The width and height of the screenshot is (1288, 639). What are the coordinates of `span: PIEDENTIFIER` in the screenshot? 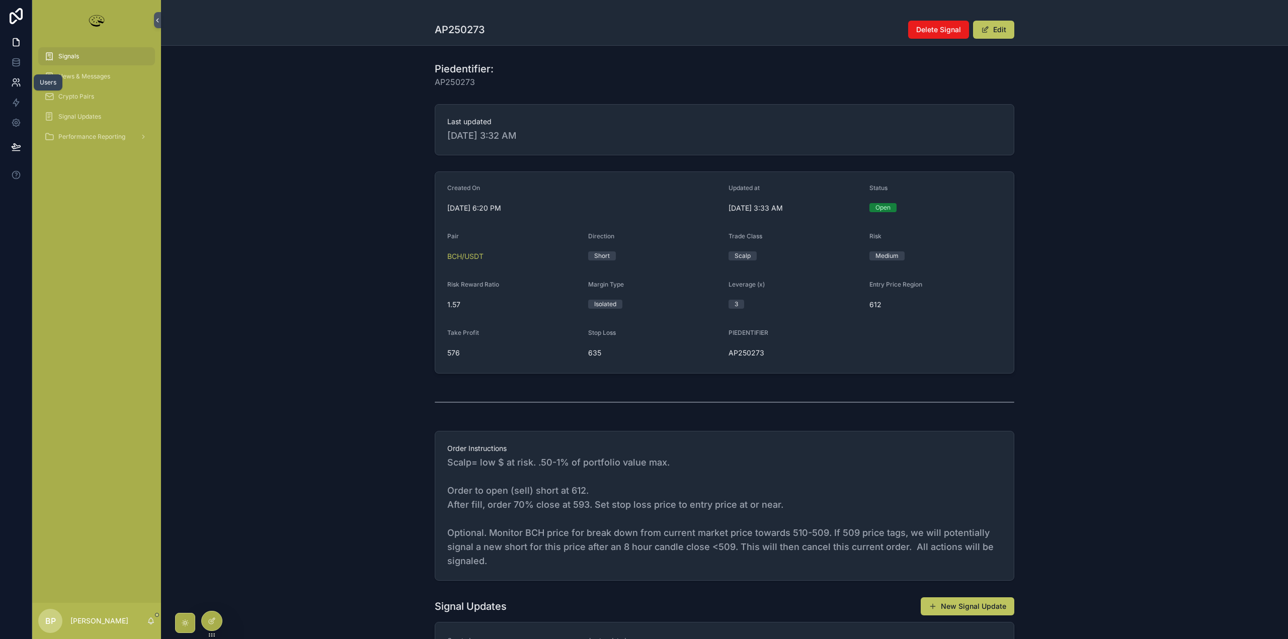 It's located at (748, 333).